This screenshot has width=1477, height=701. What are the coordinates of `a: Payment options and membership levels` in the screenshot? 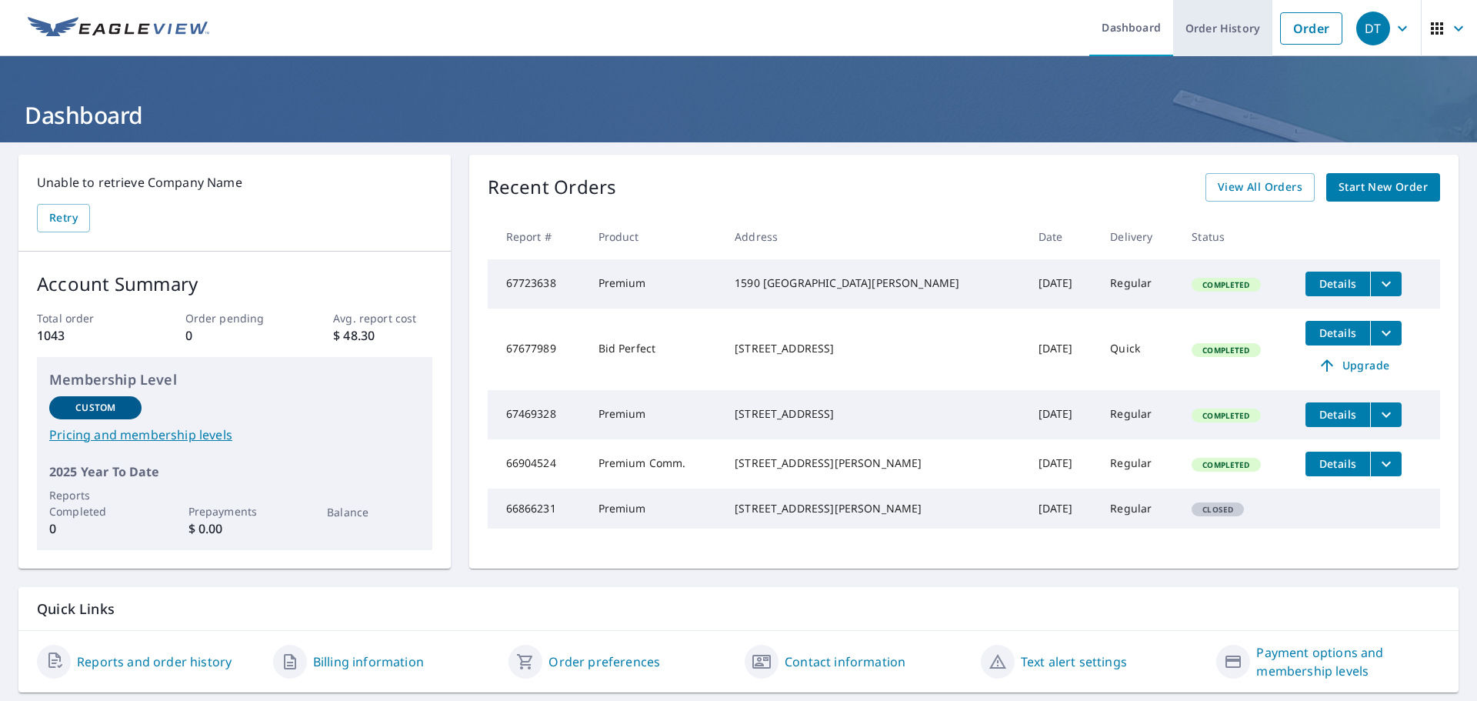 It's located at (1348, 662).